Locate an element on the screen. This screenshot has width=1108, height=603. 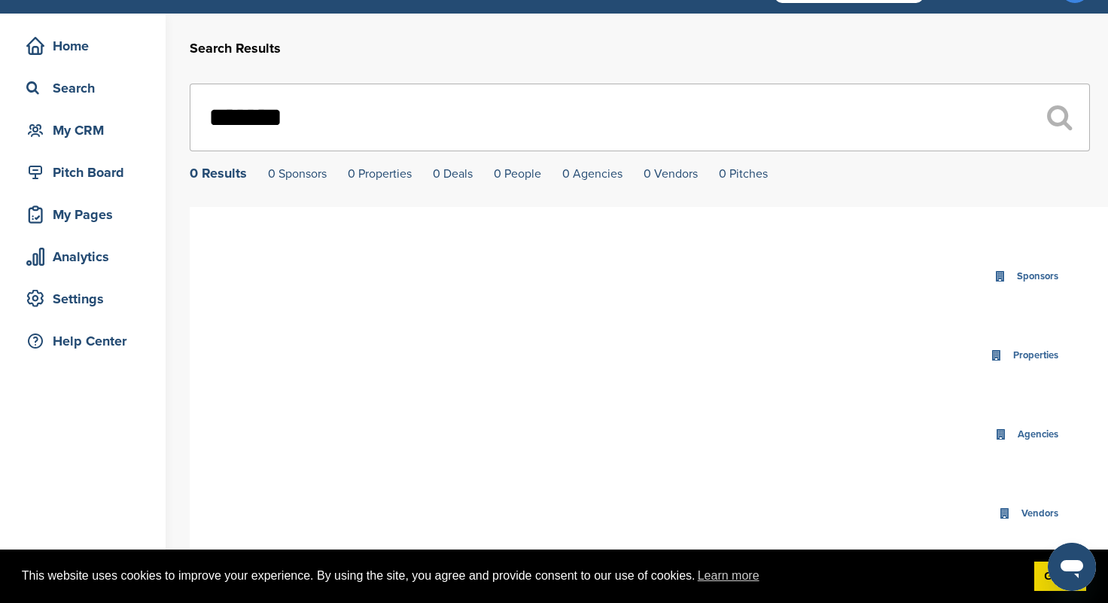
a: My Pages is located at coordinates (83, 215).